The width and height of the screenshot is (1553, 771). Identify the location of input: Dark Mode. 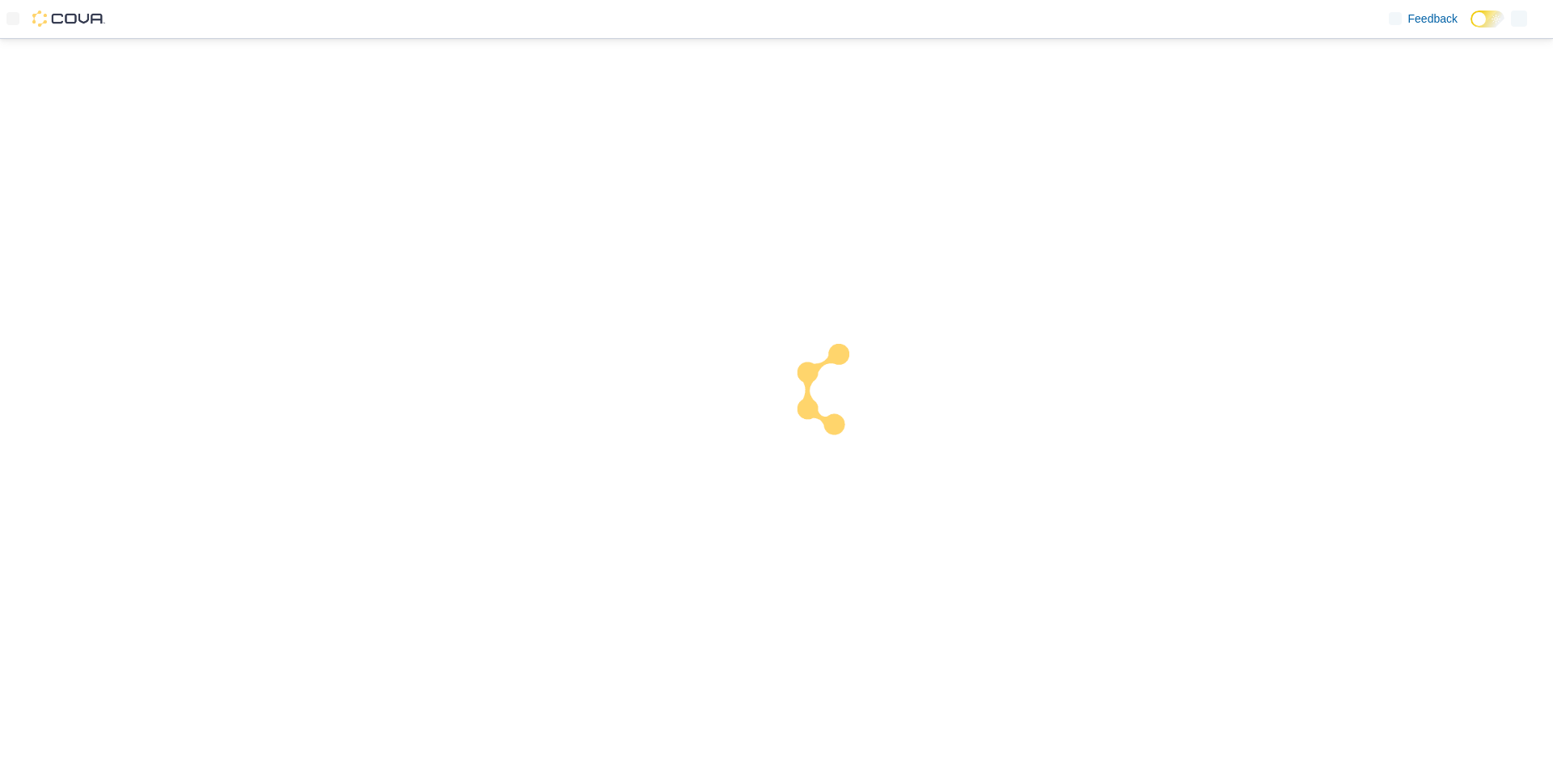
(1488, 19).